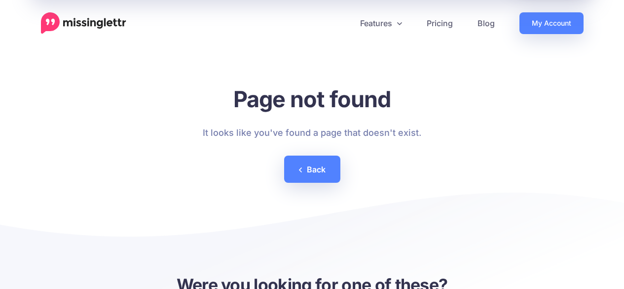  What do you see at coordinates (381, 23) in the screenshot?
I see `a: Features` at bounding box center [381, 23].